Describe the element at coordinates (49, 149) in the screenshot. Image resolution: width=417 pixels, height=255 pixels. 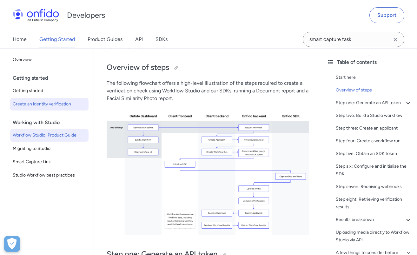
I see `a: Migrating to Studio` at that location.